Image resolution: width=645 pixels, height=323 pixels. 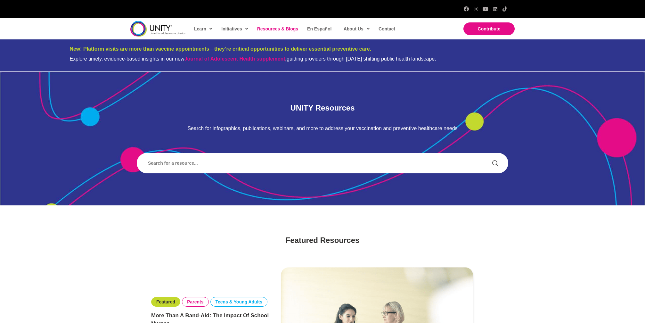 What do you see at coordinates (322, 108) in the screenshot?
I see `span: UNITY Resources` at bounding box center [322, 108].